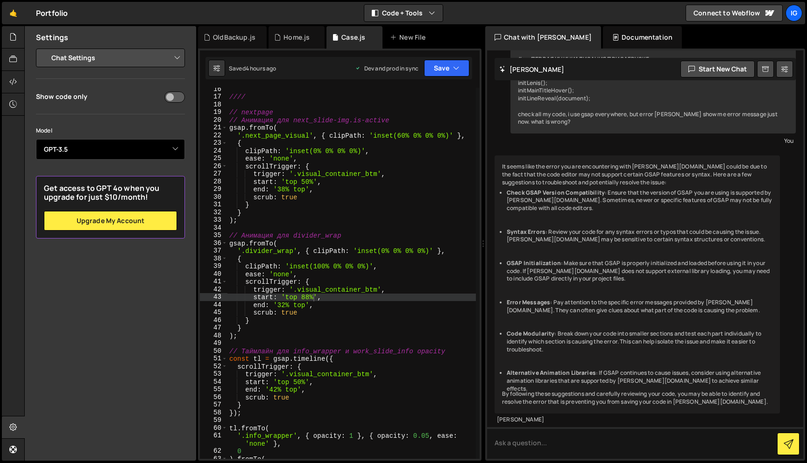 This screenshot has height=463, width=807. What do you see at coordinates (213, 297) in the screenshot?
I see `div: 43` at bounding box center [213, 297].